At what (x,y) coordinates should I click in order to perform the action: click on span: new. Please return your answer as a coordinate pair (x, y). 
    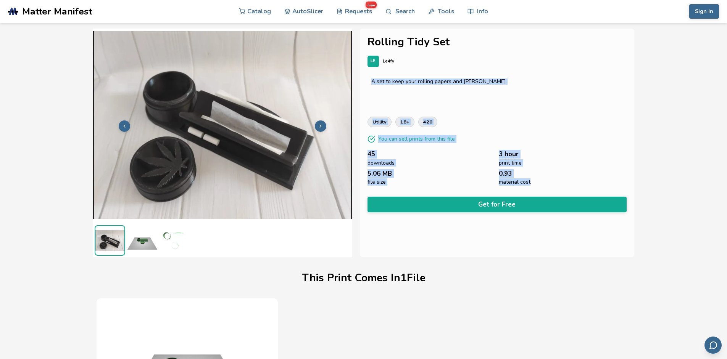
    Looking at the image, I should click on (371, 5).